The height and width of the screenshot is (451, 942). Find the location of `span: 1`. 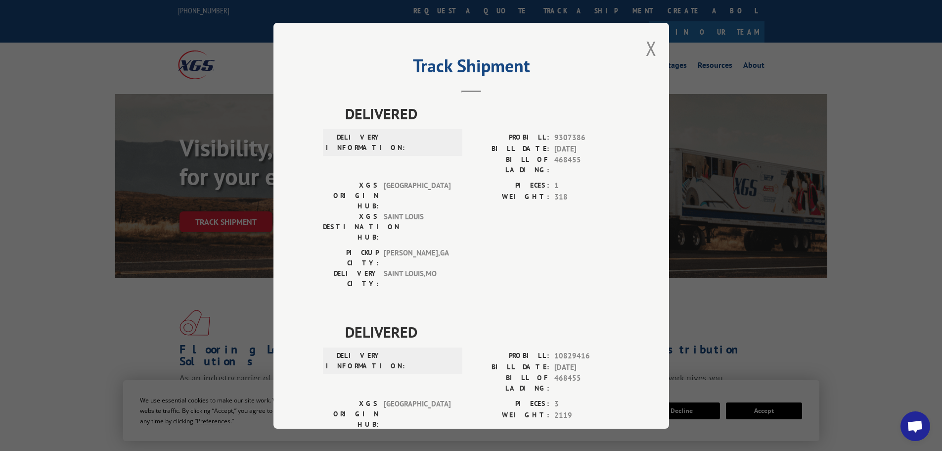

span: 1 is located at coordinates (587, 186).